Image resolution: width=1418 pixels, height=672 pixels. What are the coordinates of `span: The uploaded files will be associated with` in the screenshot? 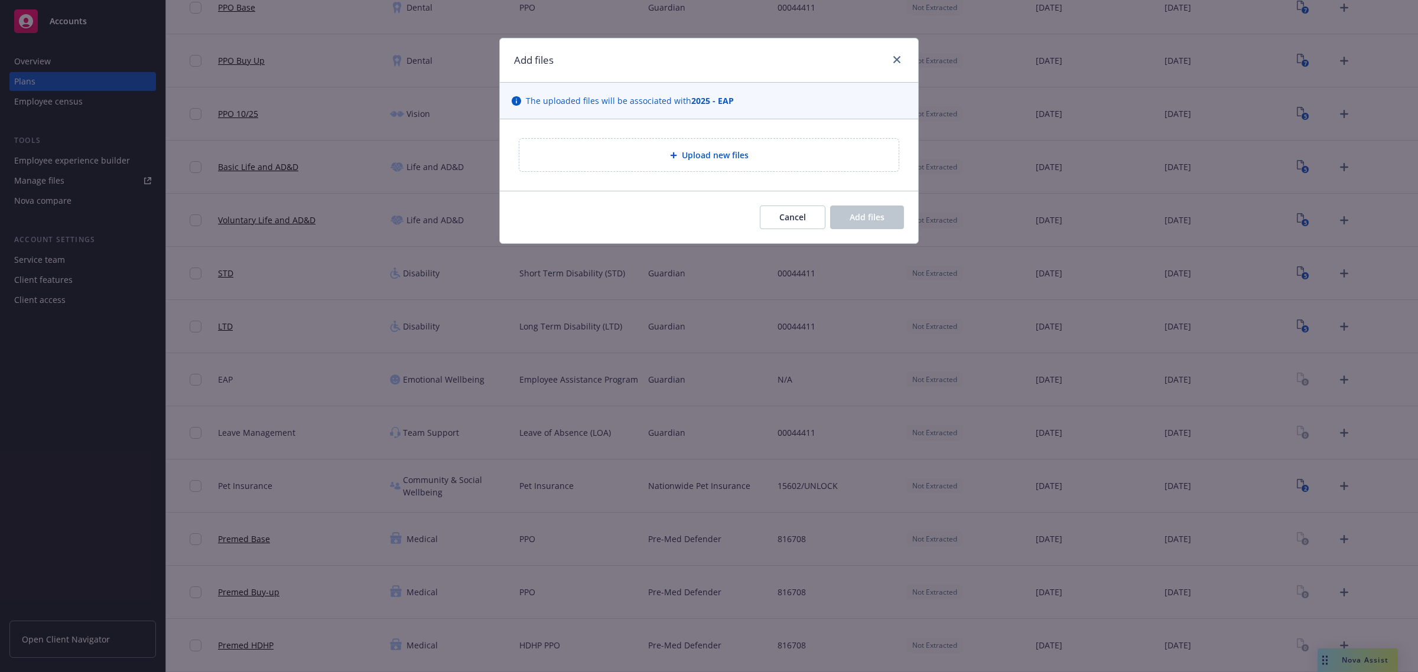 It's located at (630, 100).